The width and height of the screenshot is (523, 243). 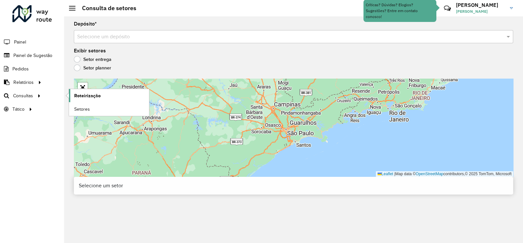 What do you see at coordinates (386, 174) in the screenshot?
I see `a: Leaflet` at bounding box center [386, 174].